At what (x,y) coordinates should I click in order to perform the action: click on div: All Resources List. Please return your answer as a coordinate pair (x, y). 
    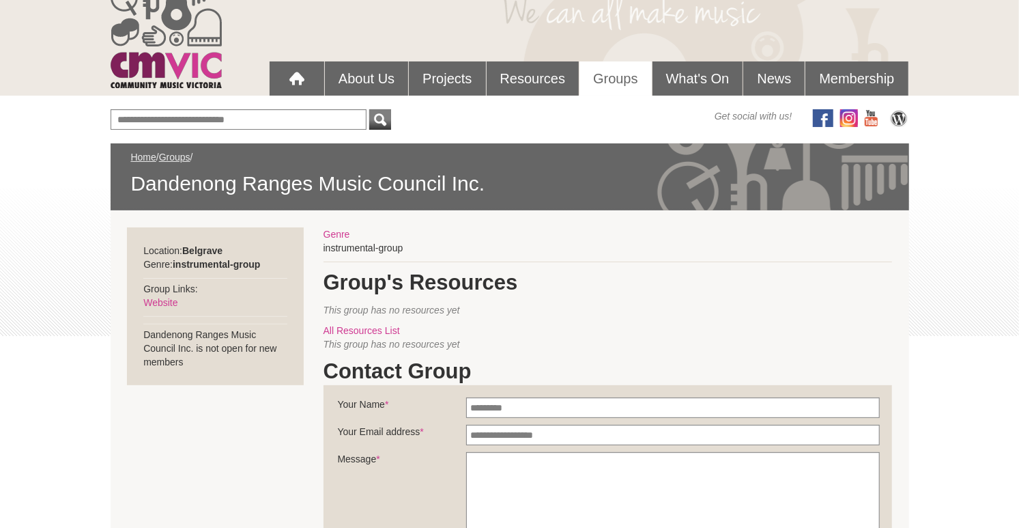
    Looking at the image, I should click on (608, 330).